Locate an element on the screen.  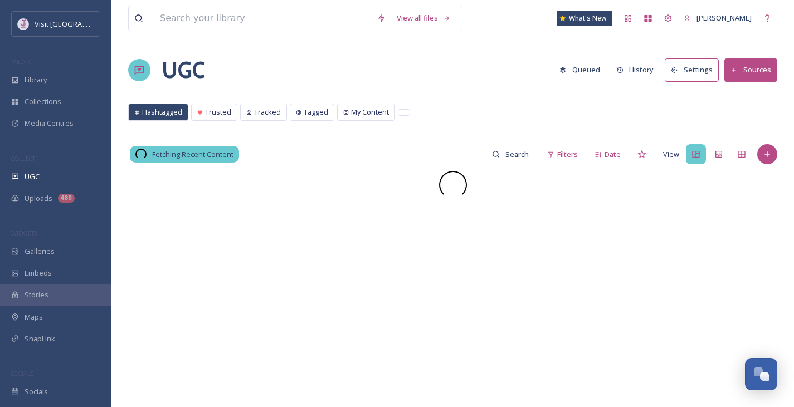
span: Filters is located at coordinates (567, 154).